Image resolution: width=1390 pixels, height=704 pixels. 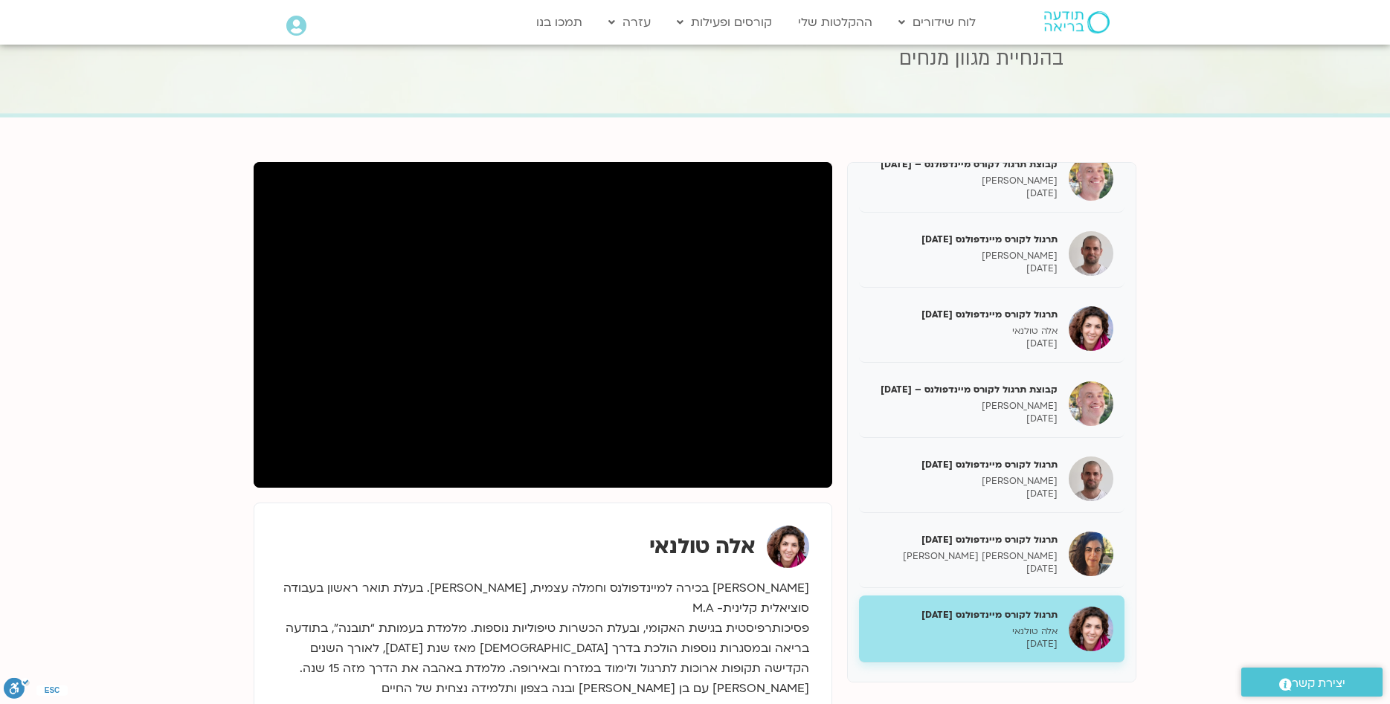 I want to click on img: תודעה בריאה, so click(x=1077, y=22).